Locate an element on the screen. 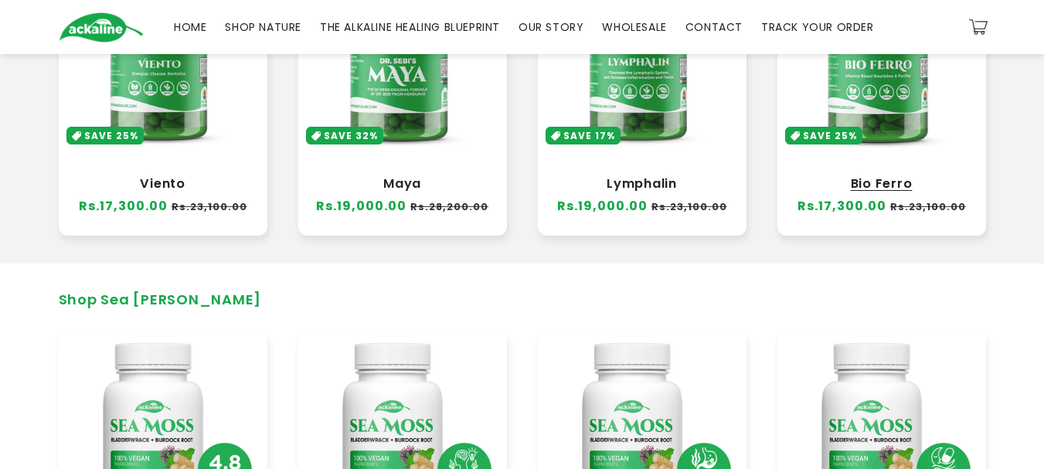 The height and width of the screenshot is (469, 1044). img: Ackaline is located at coordinates (101, 27).